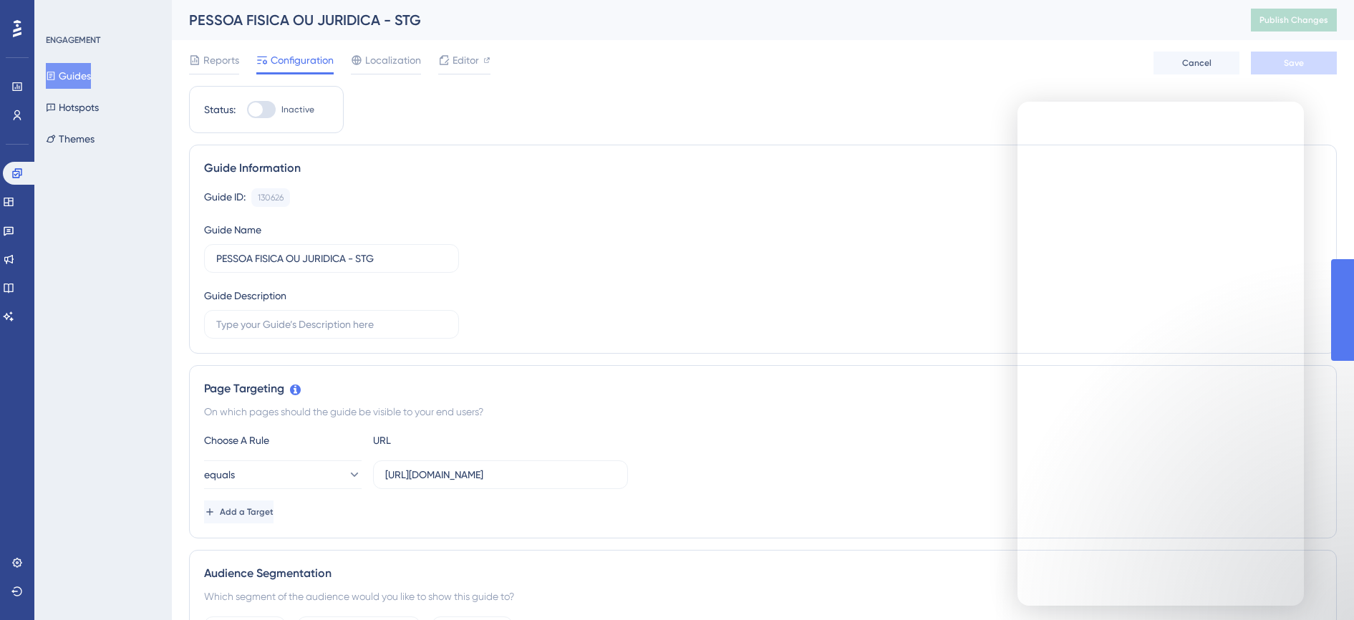 This screenshot has height=620, width=1354. I want to click on div: ENGAGEMENT, so click(73, 40).